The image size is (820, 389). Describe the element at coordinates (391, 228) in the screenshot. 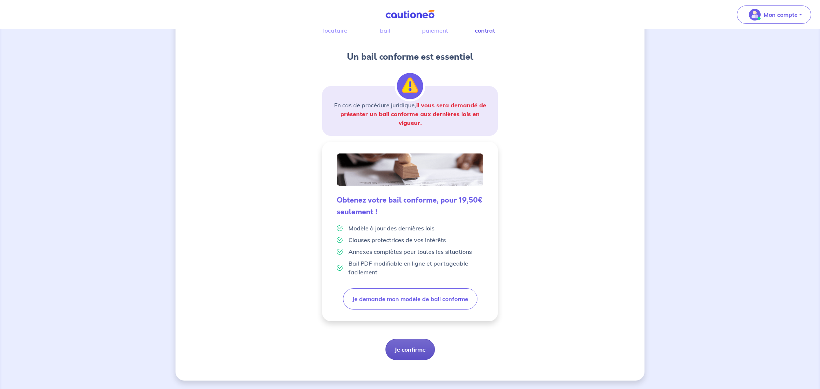

I see `p: Modèle à jour des dernières lois` at that location.